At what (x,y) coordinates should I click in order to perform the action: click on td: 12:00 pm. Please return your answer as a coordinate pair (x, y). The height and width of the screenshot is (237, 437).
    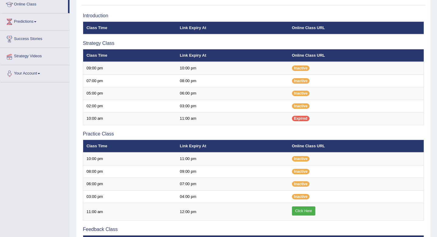
    Looking at the image, I should click on (233, 212).